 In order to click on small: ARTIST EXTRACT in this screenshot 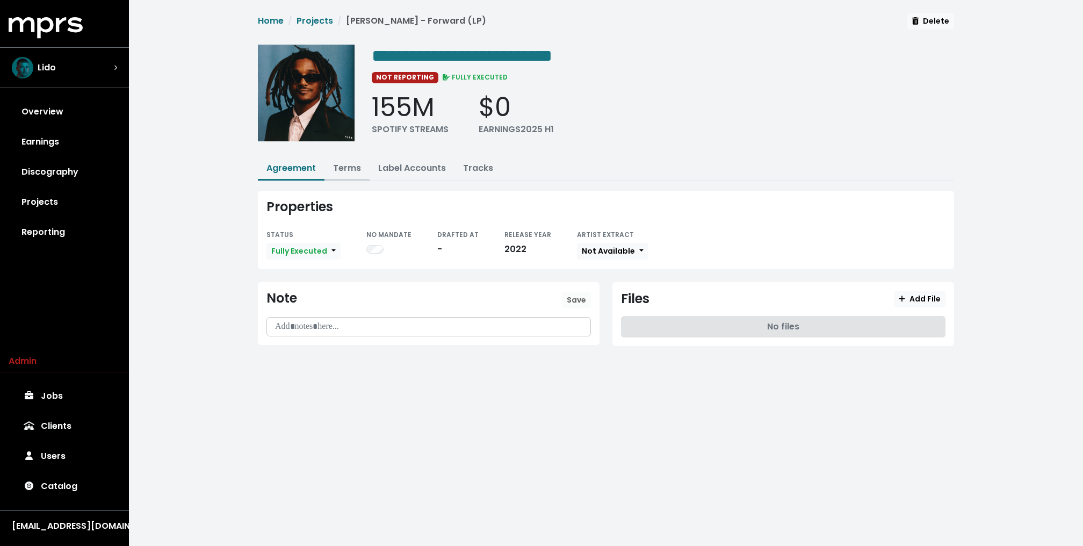, I will do `click(605, 234)`.